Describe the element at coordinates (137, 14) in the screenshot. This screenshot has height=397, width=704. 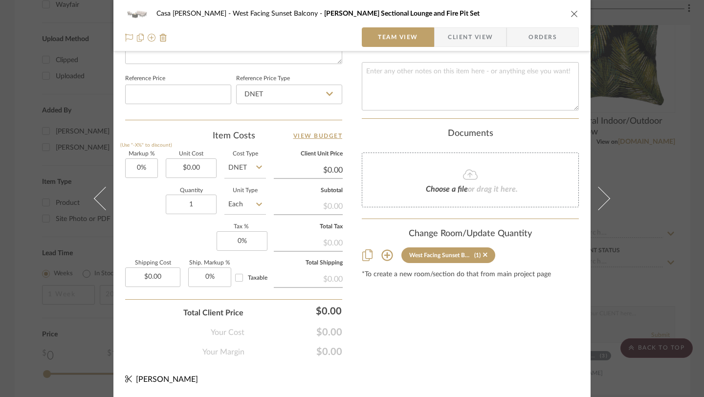
I see `img: 632d2650-b903-4df9-8602-3914e4706c50_48x40.jpg` at that location.